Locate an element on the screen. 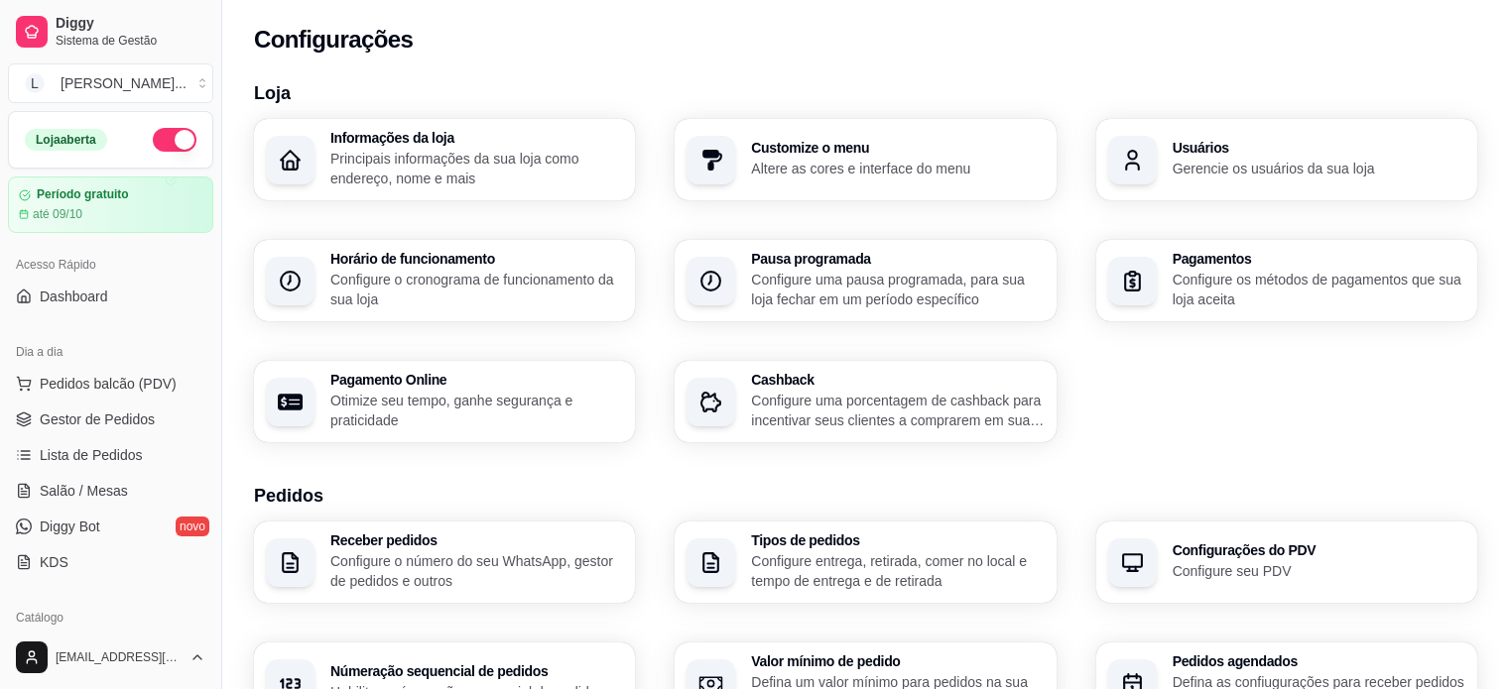  span: Salão / Mesas is located at coordinates (83, 491).